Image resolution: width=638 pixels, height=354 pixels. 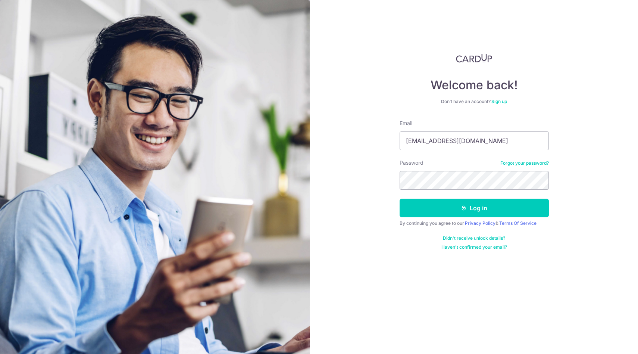 I want to click on a: Privacy Policy, so click(x=480, y=223).